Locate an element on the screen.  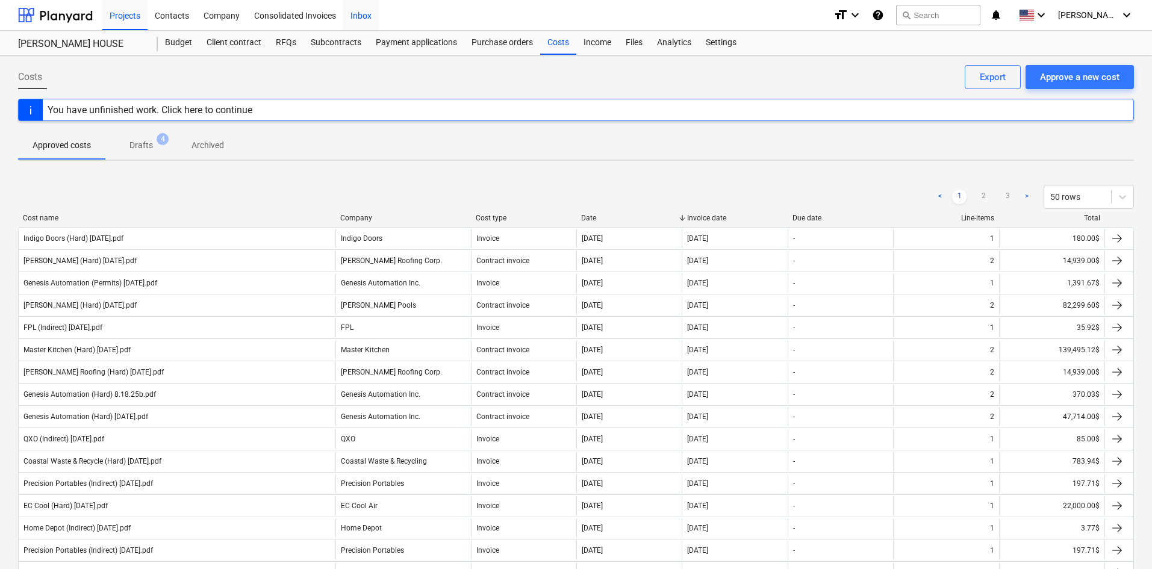
div: Invoice date is located at coordinates (735, 218).